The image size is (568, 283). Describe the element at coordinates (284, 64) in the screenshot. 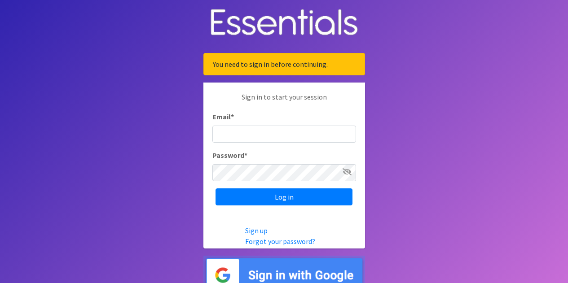

I see `div: You need to sign in before continuing.` at that location.